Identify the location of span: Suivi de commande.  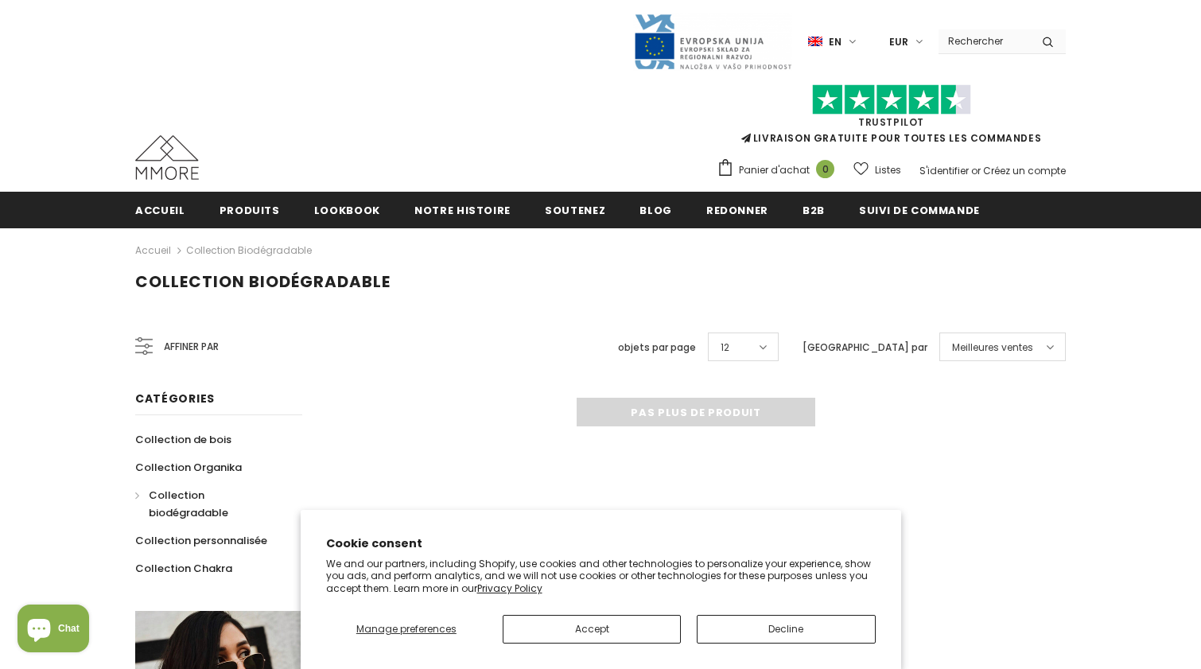
(919, 210).